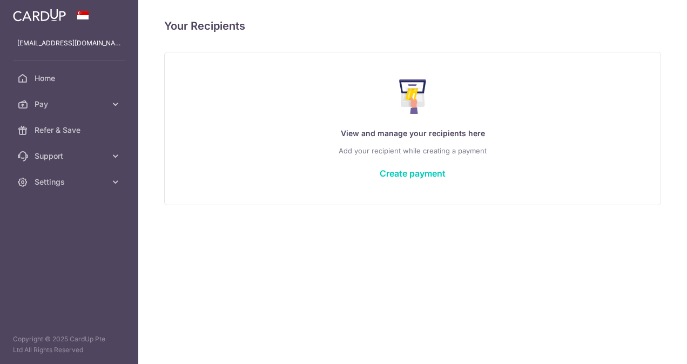 Image resolution: width=687 pixels, height=364 pixels. Describe the element at coordinates (413, 26) in the screenshot. I see `h4: Your Recipients` at that location.